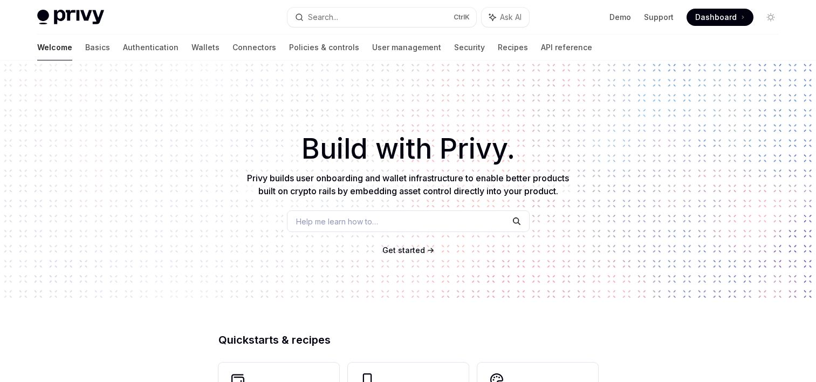 This screenshot has width=816, height=382. I want to click on span: Privy builds user onboarding and wallet infrastructure to enable better products built on crypto ..., so click(408, 184).